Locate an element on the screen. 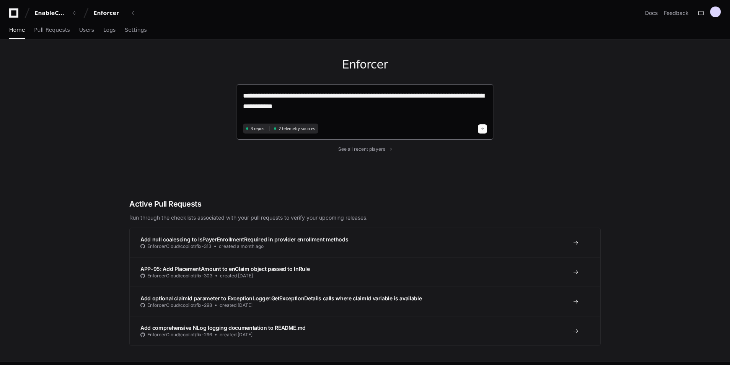  span: Add null coalescing to IsPayerEnrollmentRequired in provider enrollment methods is located at coordinates (244, 239).